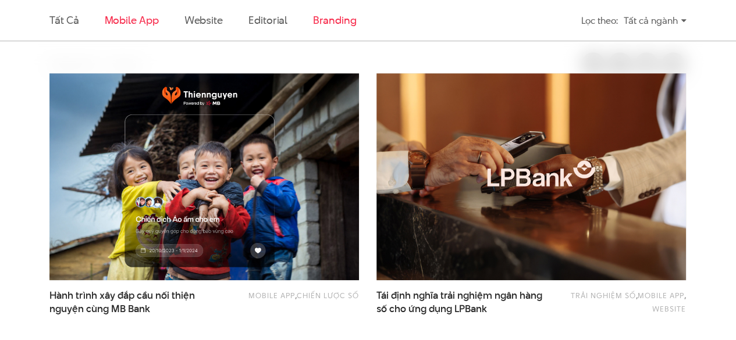  I want to click on span: Tái định nghĩa trải nghiệm ngân hàng, so click(461, 303).